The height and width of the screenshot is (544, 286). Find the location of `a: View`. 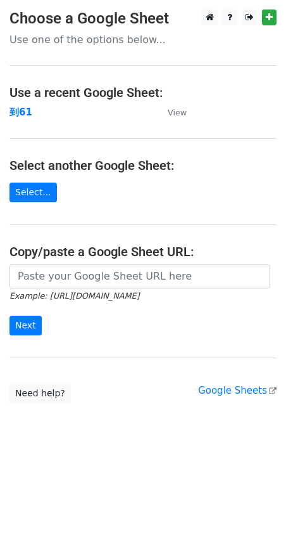

a: View is located at coordinates (171, 112).